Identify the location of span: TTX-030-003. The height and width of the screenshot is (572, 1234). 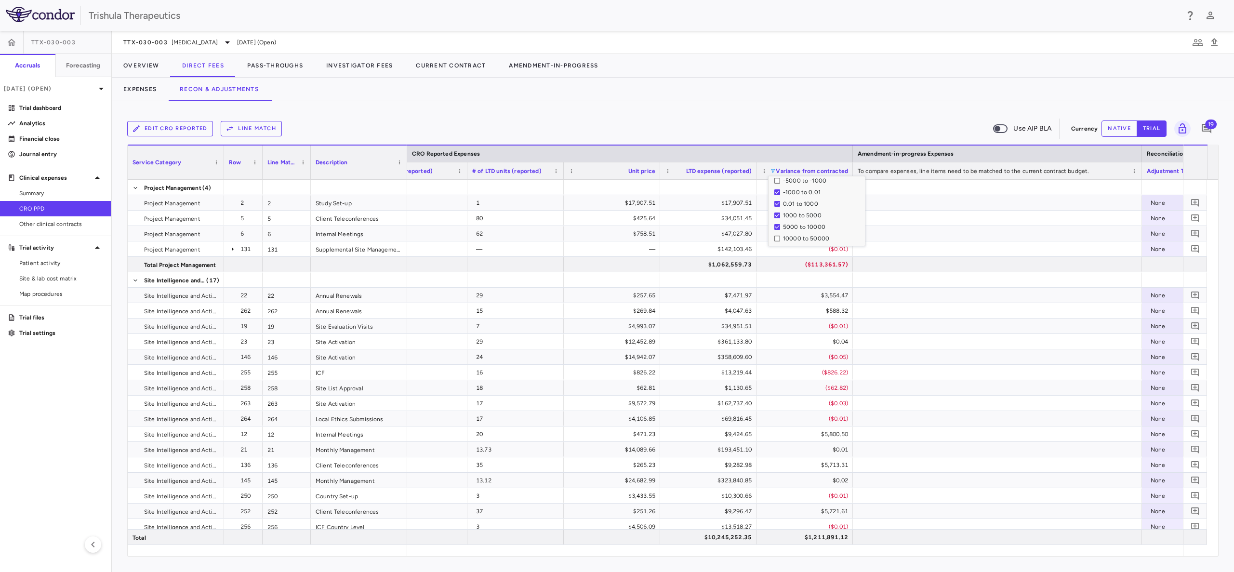
(54, 42).